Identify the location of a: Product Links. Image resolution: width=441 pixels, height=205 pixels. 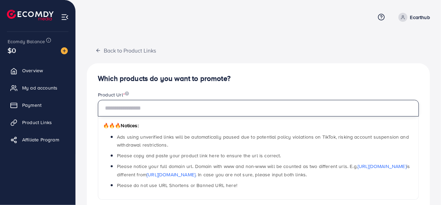
(38, 122).